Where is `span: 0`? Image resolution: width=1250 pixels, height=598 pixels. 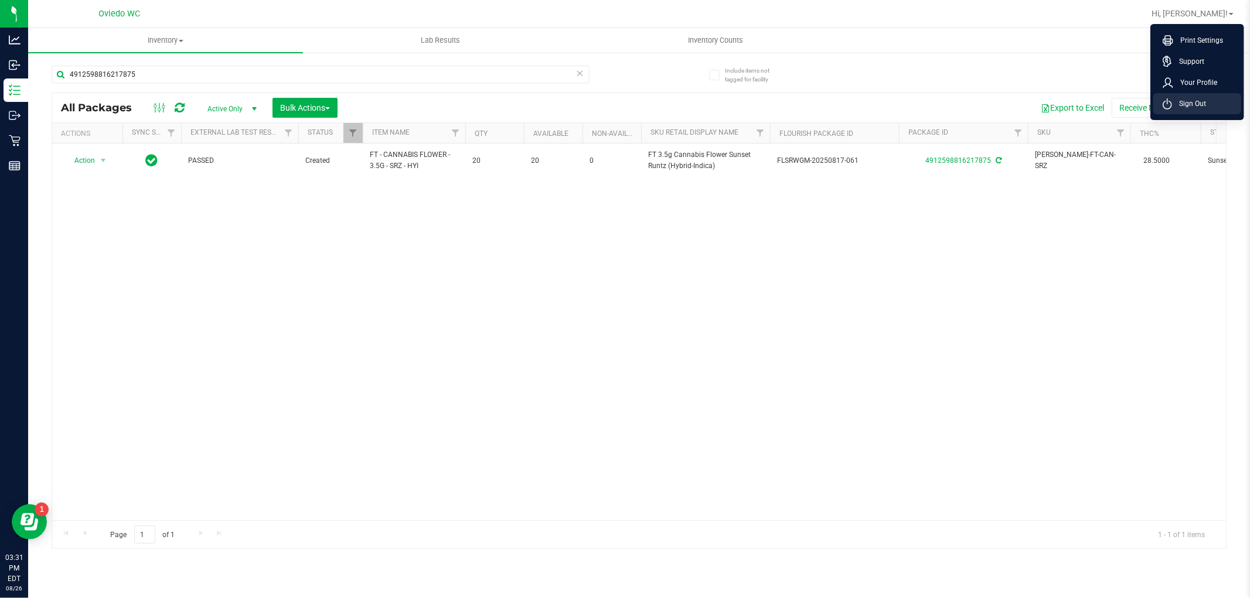 span: 0 is located at coordinates (612, 161).